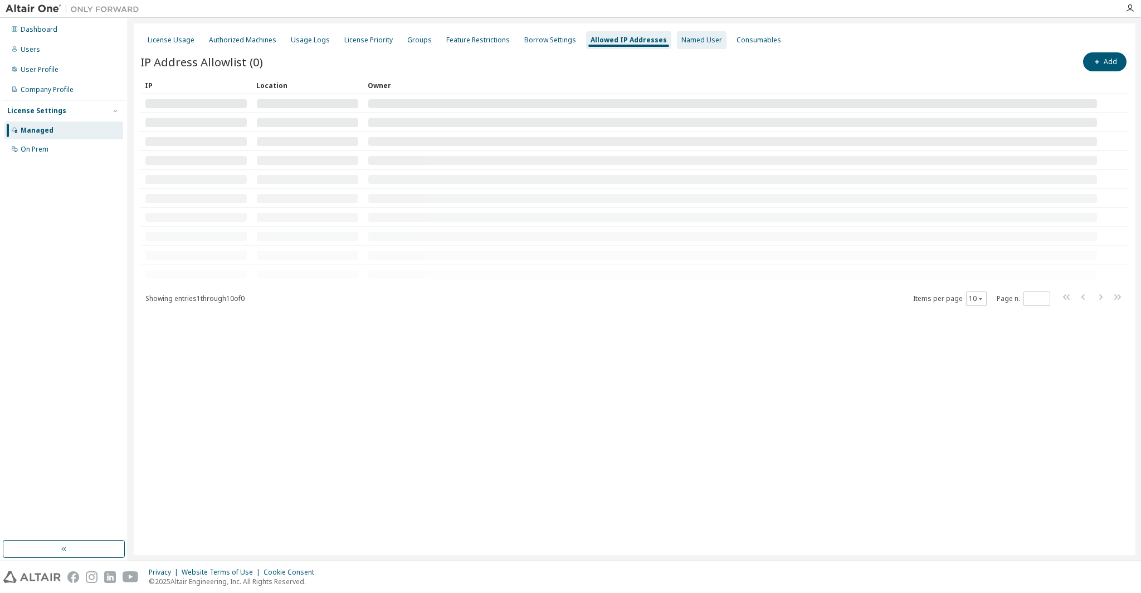 This screenshot has height=593, width=1141. Describe the element at coordinates (308, 85) in the screenshot. I see `div: Location` at that location.